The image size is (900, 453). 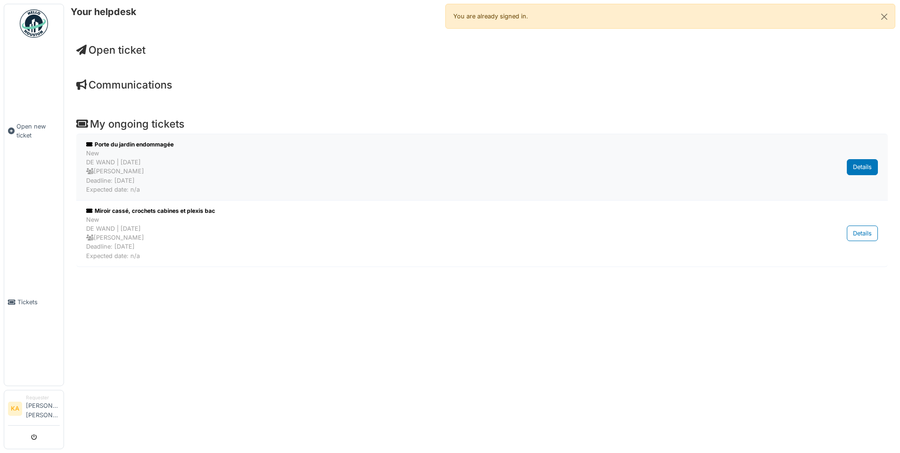 I want to click on button: Close, so click(x=884, y=16).